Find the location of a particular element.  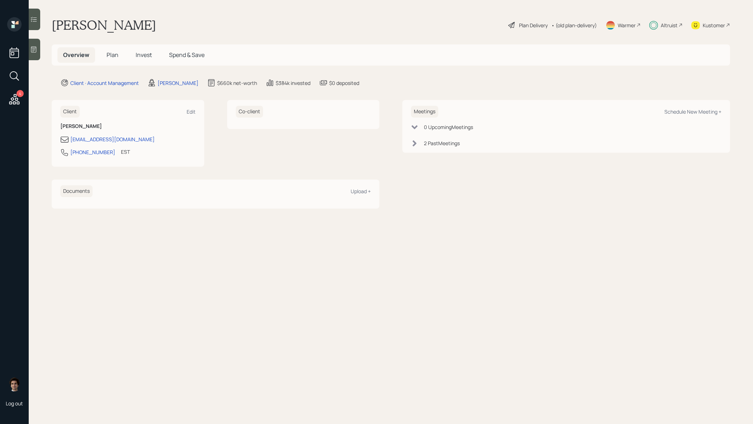

div: Plan Delivery is located at coordinates (533, 25).